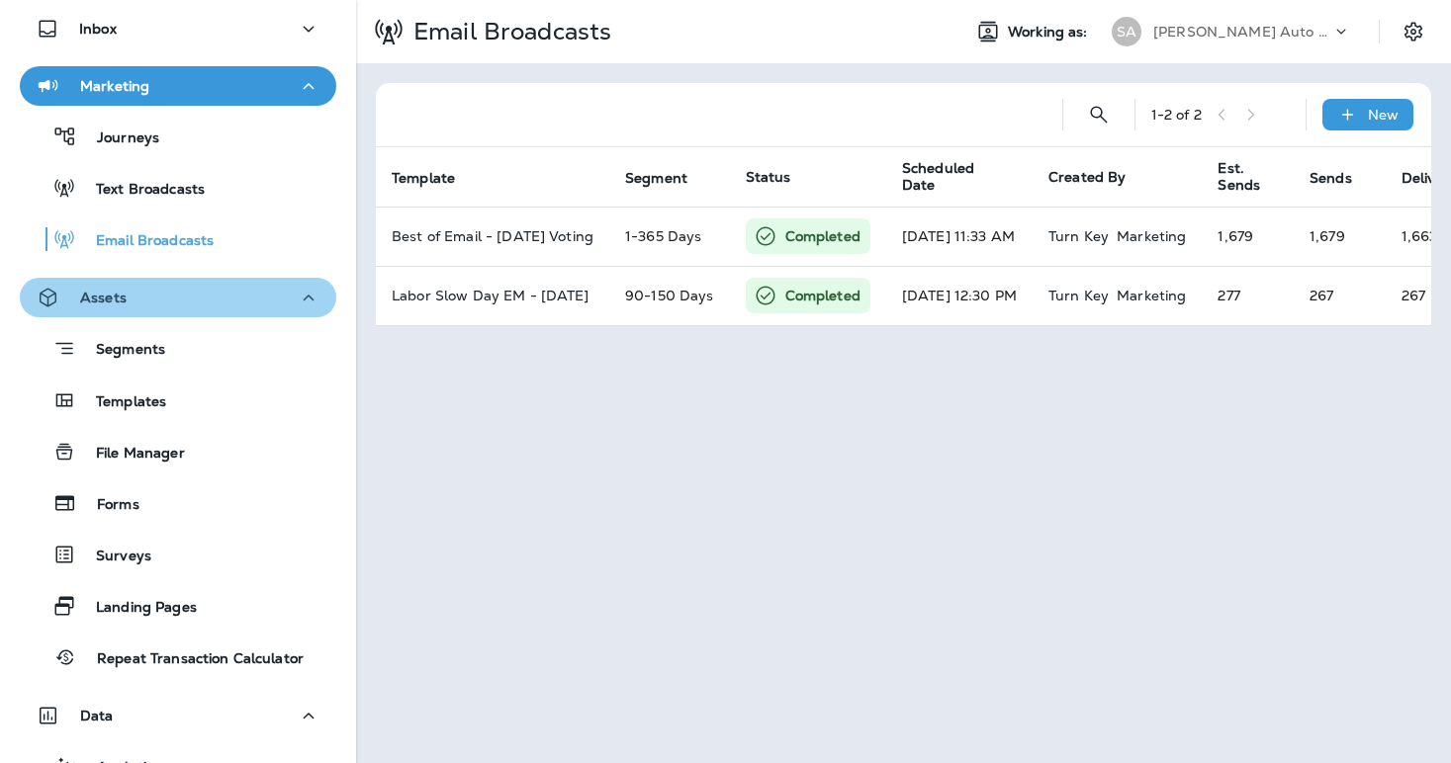 The height and width of the screenshot is (763, 1451). I want to click on button: Text Broadcasts, so click(178, 188).